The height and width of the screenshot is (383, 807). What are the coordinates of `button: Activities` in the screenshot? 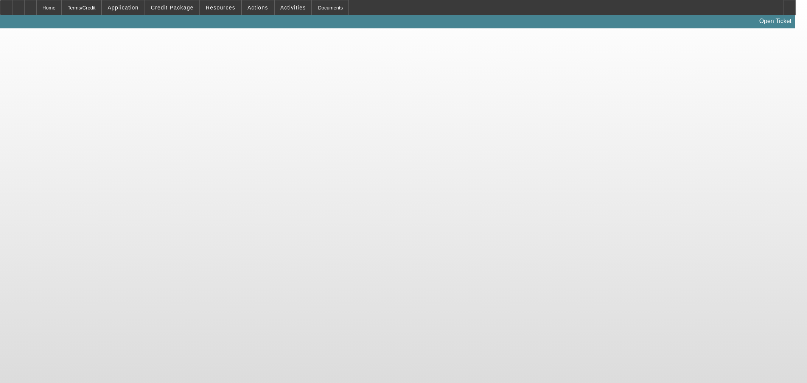 It's located at (293, 8).